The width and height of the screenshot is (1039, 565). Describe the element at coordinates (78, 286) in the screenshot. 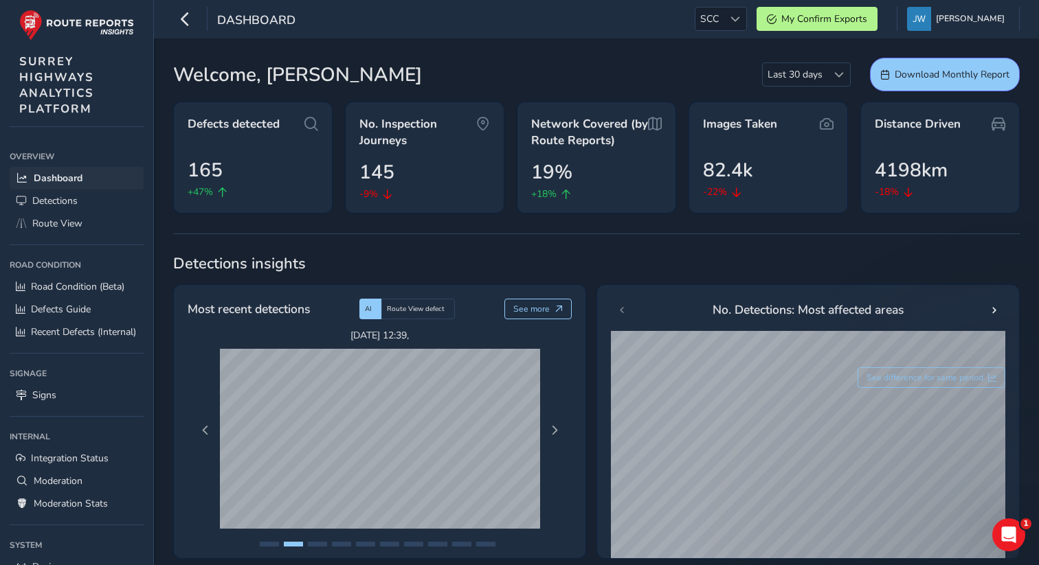

I see `span: Road Condition (Beta)` at that location.